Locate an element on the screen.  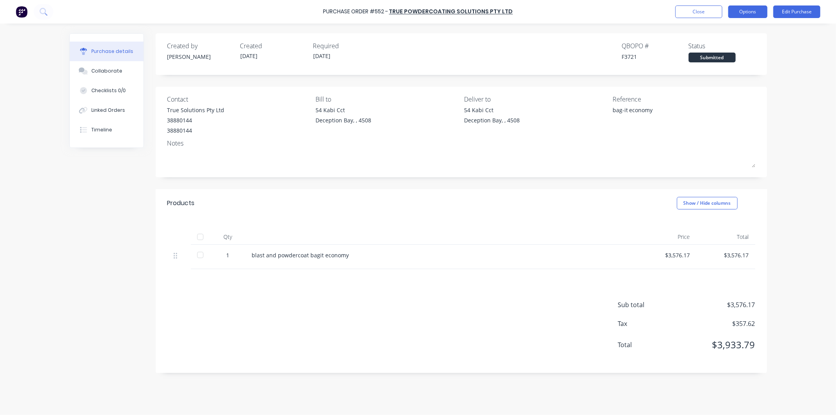
div: Price is located at coordinates (667, 237).